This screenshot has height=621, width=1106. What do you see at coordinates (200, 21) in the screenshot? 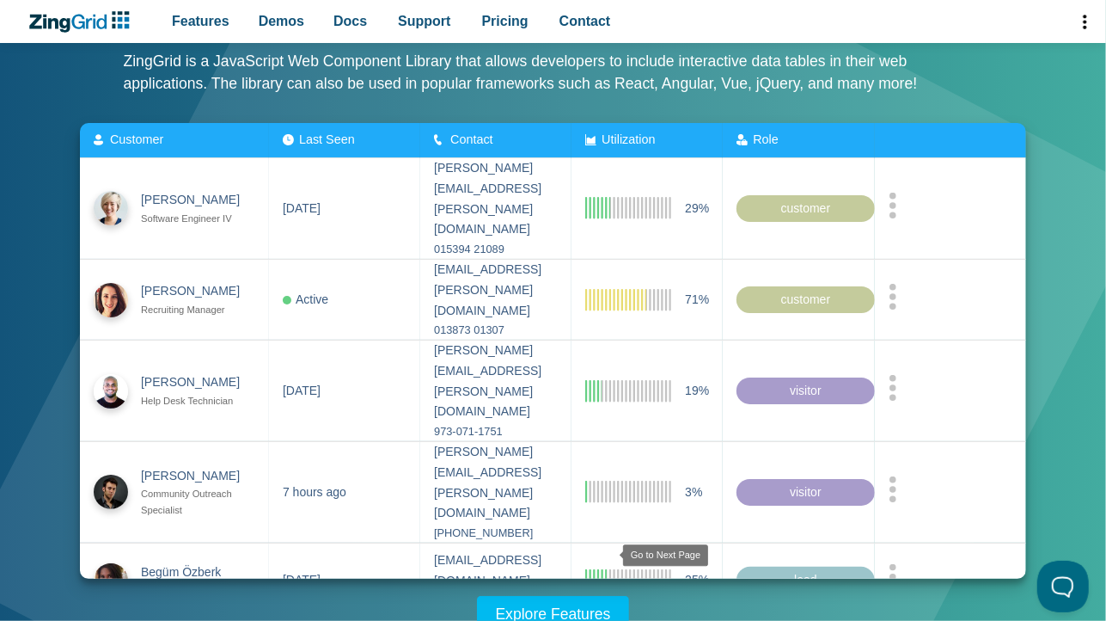
I see `span: Features` at bounding box center [200, 21].